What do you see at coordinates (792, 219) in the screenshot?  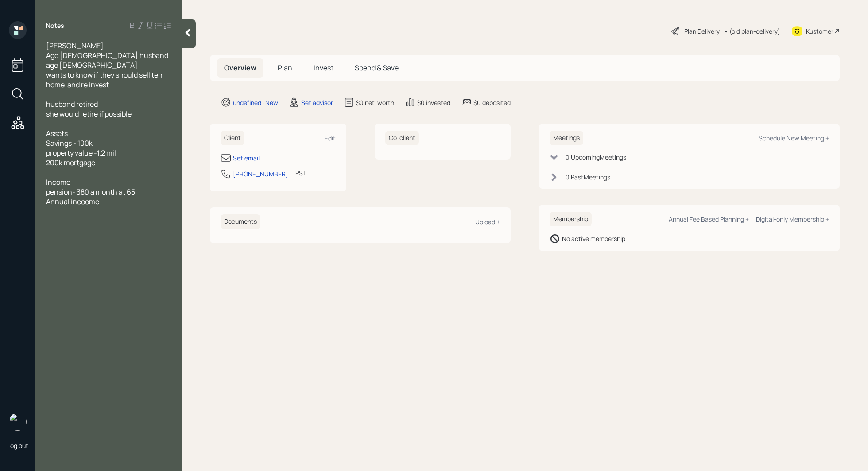 I see `div: Digital-only Membership +` at bounding box center [792, 219].